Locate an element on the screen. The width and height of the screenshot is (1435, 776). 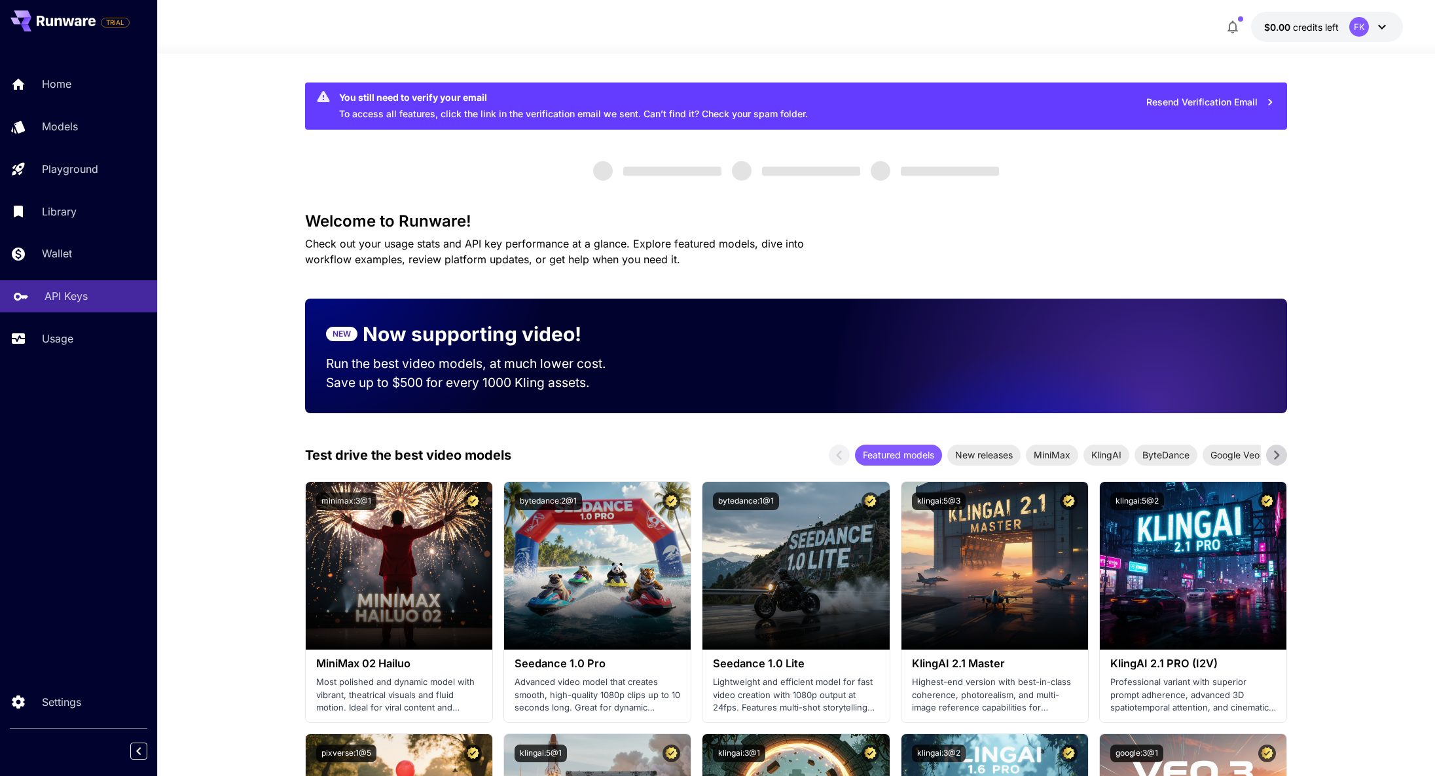
p: Usage is located at coordinates (58, 338).